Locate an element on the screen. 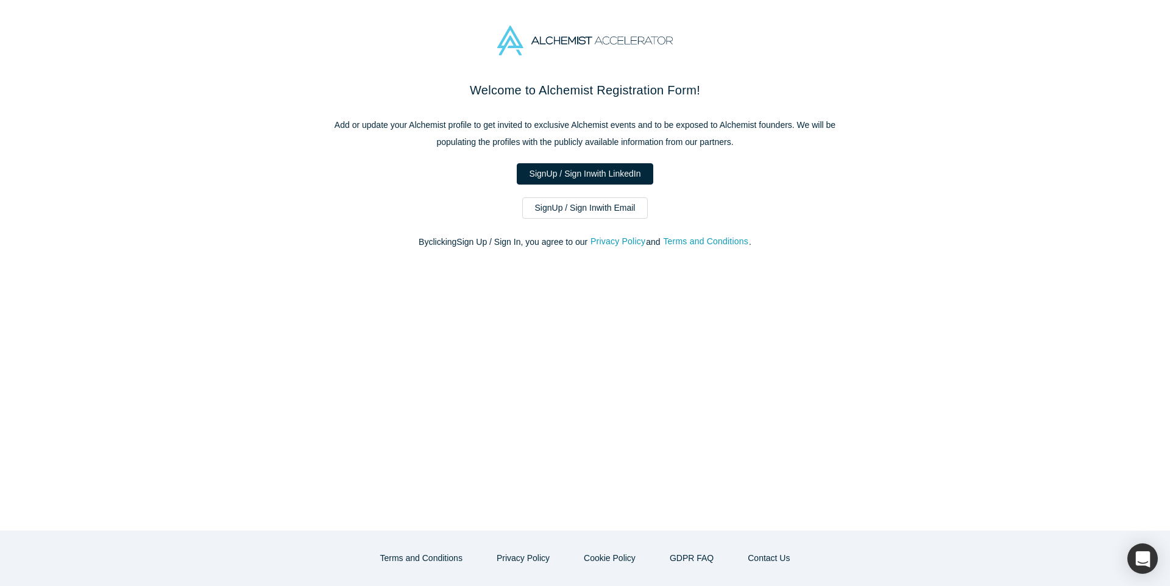  h2: Welcome to Alchemist Registration Form! is located at coordinates (585, 90).